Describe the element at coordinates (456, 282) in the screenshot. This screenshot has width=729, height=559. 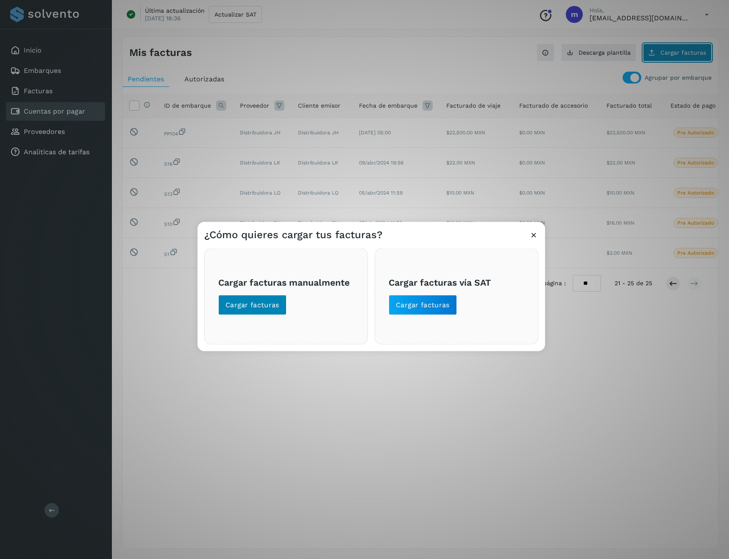
I see `h3: Cargar facturas vía SAT` at that location.